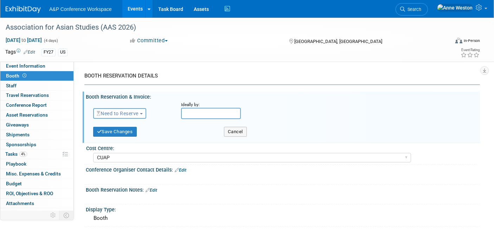 Image resolution: width=494 pixels, height=229 pixels. I want to click on button: Save Changes, so click(115, 132).